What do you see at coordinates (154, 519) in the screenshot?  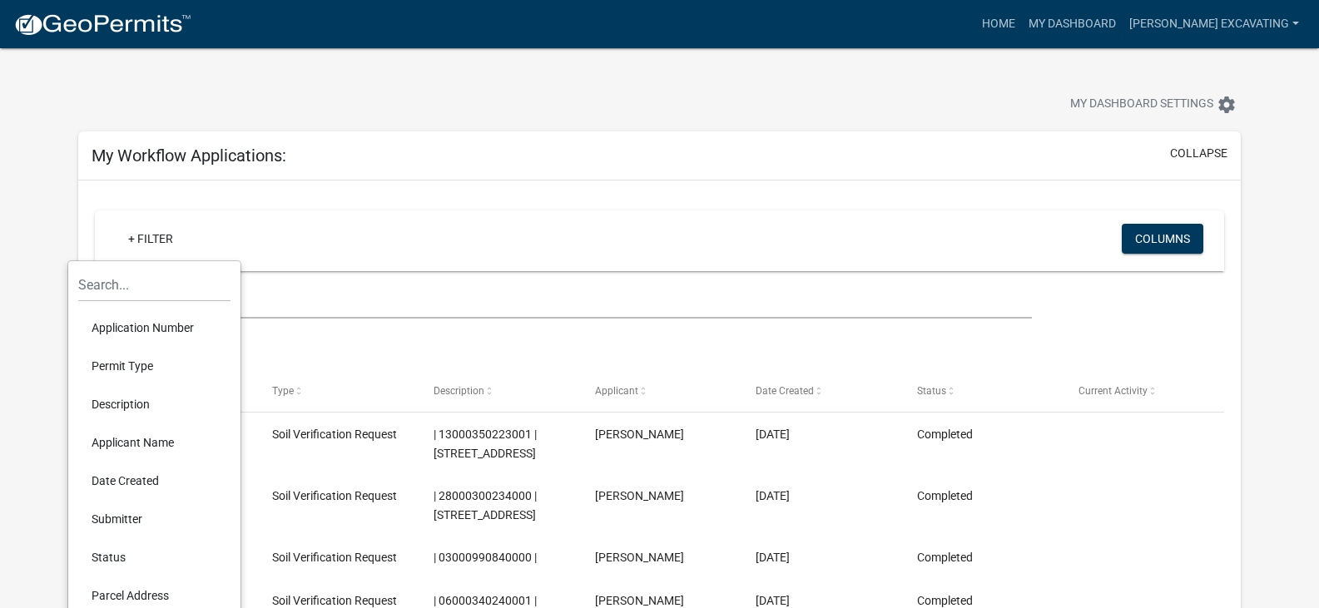 I see `li: Submitter` at bounding box center [154, 519].